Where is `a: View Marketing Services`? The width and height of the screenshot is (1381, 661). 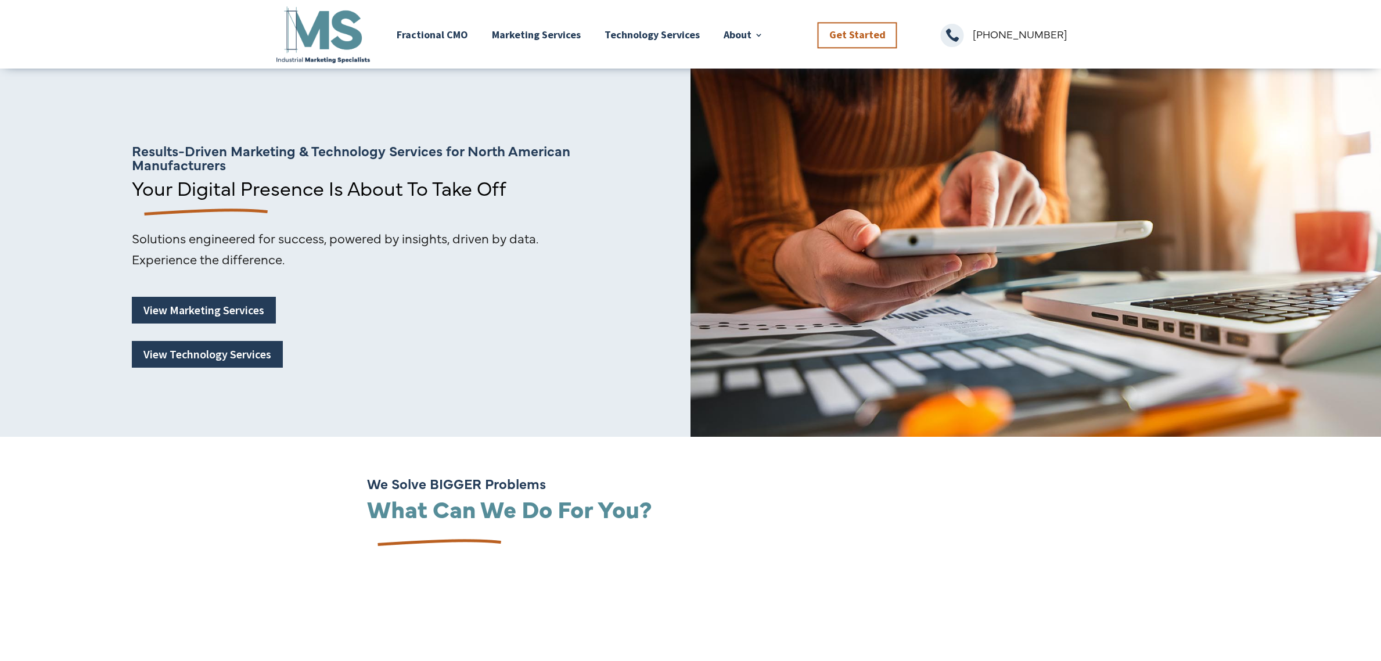
a: View Marketing Services is located at coordinates (204, 310).